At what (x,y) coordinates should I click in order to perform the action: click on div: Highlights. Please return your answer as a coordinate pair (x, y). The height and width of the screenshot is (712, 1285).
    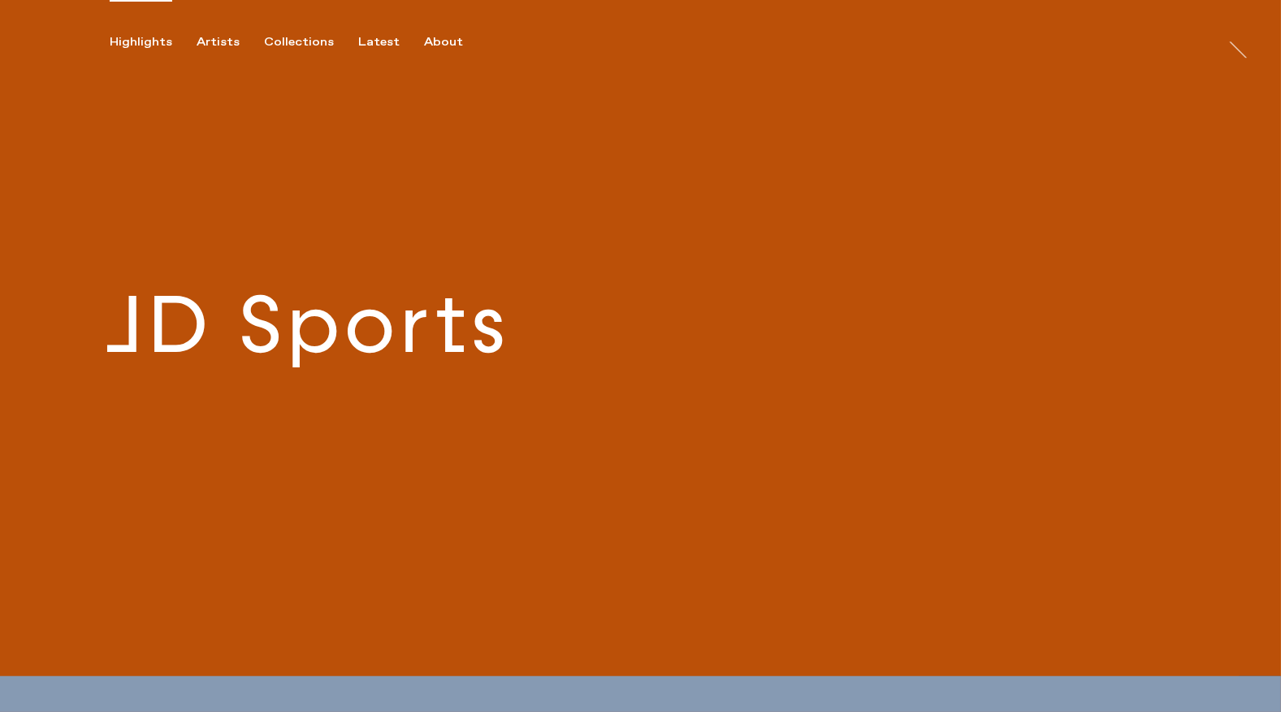
    Looking at the image, I should click on (141, 42).